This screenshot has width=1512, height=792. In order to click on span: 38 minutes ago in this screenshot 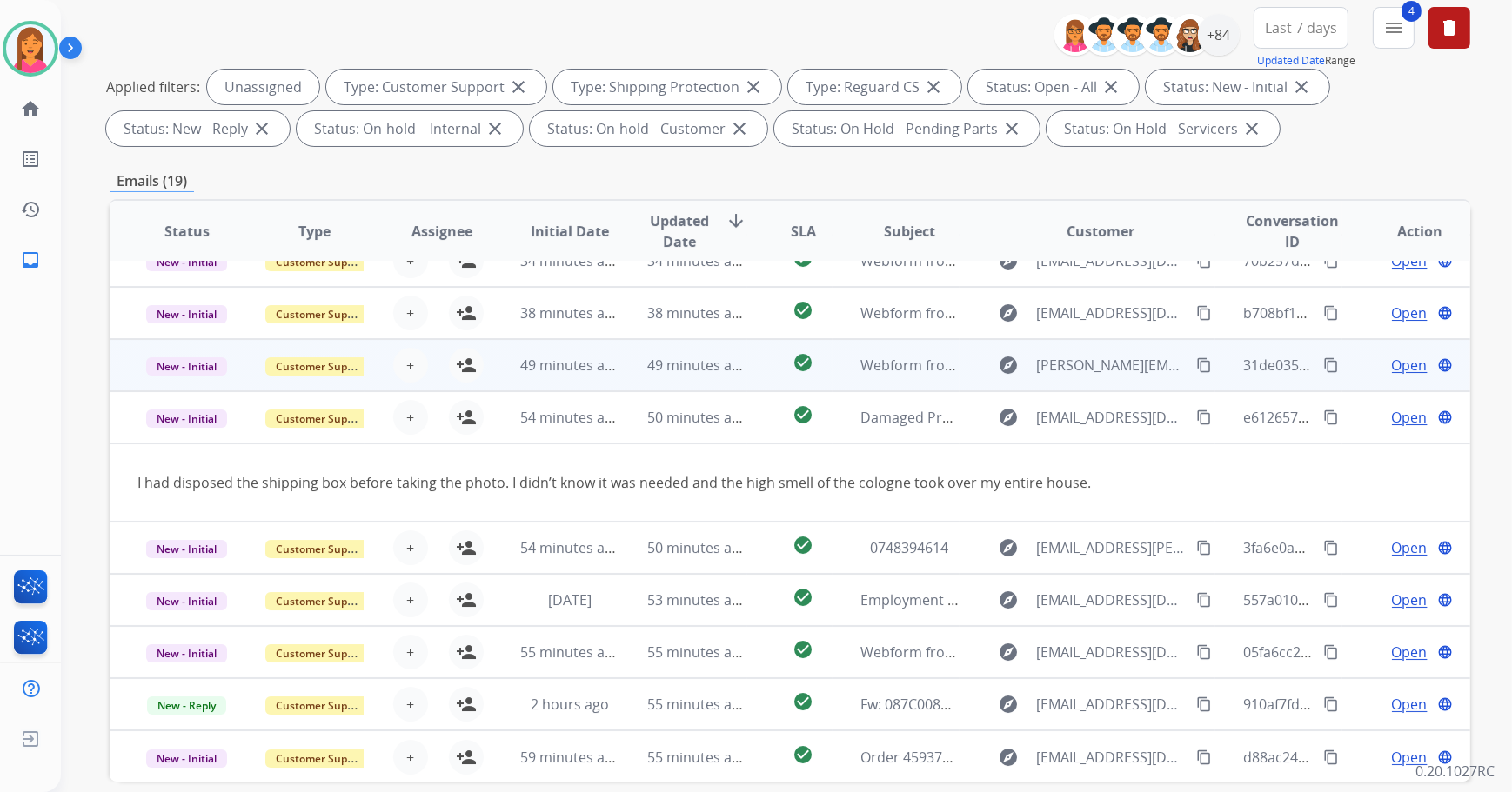, I will do `click(571, 313)`.